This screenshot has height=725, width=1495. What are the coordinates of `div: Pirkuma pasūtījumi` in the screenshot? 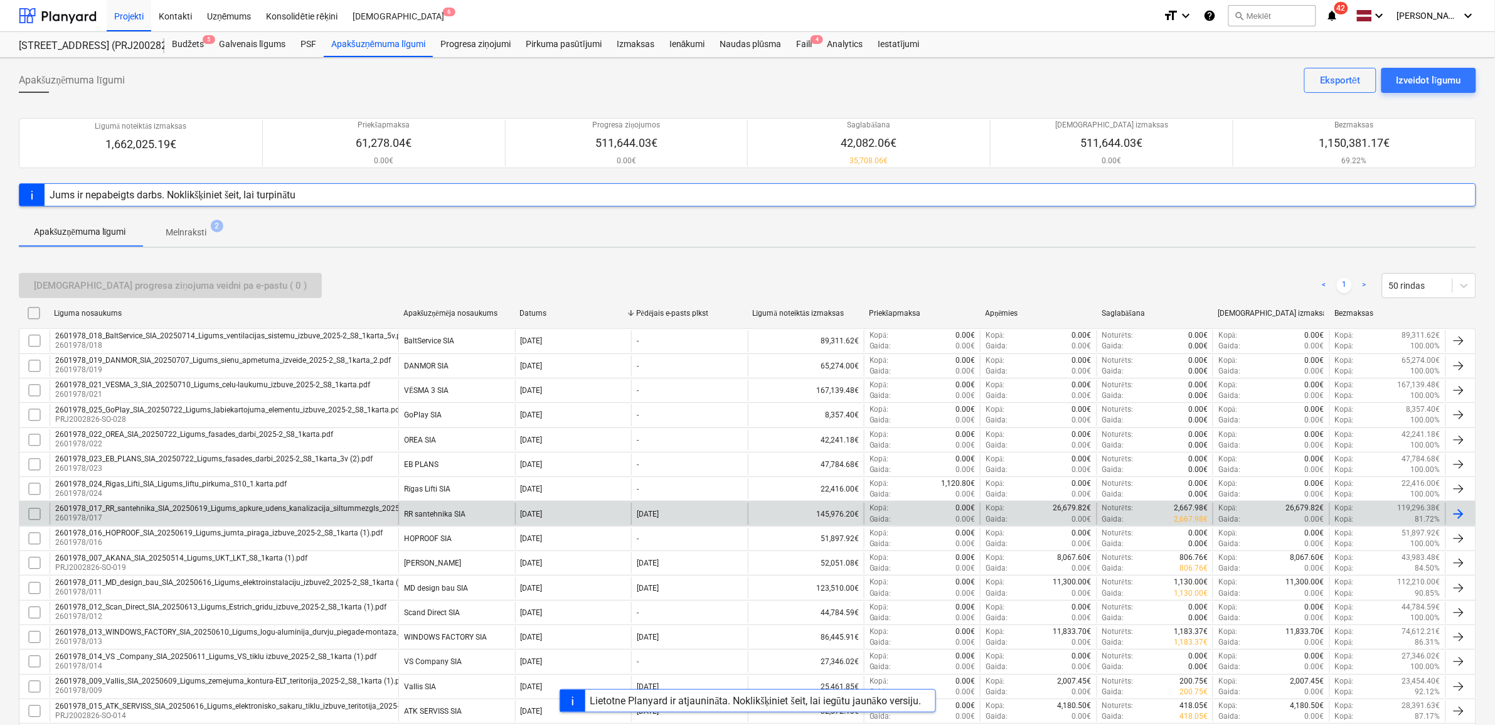 It's located at (563, 45).